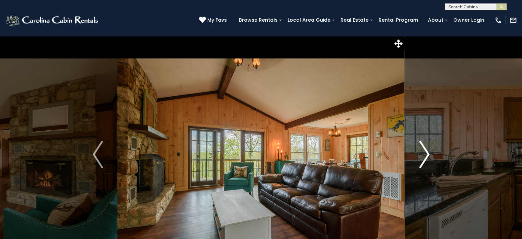  What do you see at coordinates (398, 20) in the screenshot?
I see `a: Rental Program` at bounding box center [398, 20].